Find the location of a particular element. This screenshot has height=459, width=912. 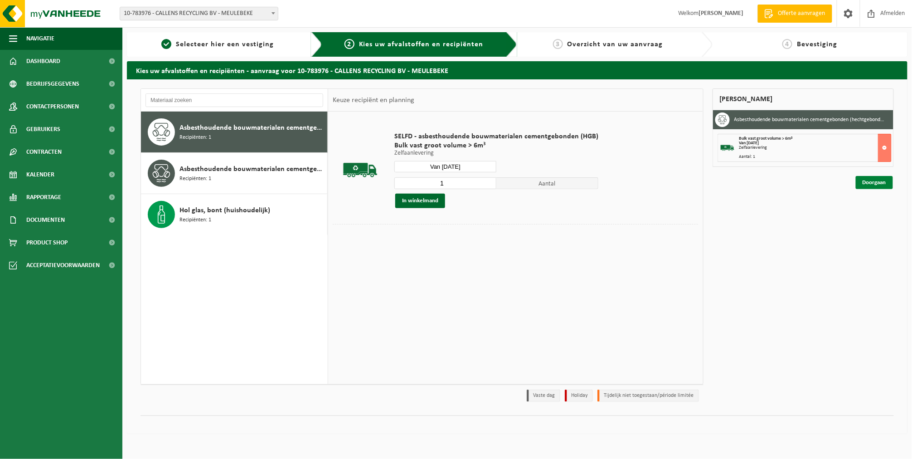

h2: Kies uw afvalstoffen en recipiënten - aanvraag voor 10-783976 - CALLENS RECYCLING BV - MEULEBEKE is located at coordinates (517, 70).